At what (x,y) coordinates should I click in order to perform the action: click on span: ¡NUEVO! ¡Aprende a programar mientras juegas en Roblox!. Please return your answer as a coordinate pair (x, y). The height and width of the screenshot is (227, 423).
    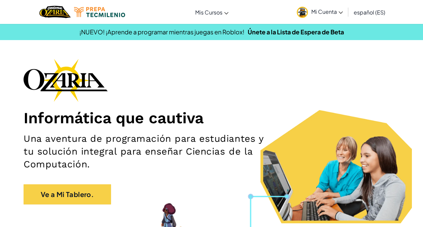
    Looking at the image, I should click on (162, 32).